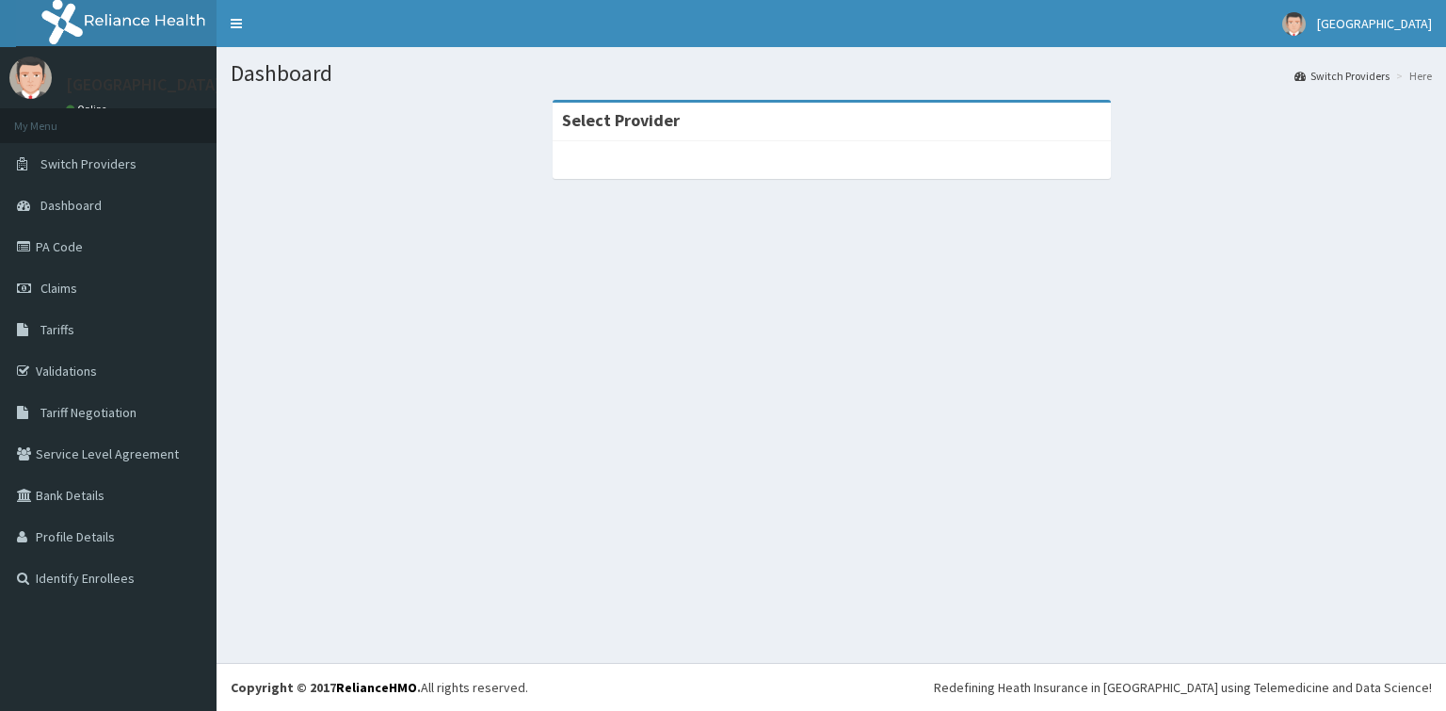 The width and height of the screenshot is (1446, 711). What do you see at coordinates (831, 686) in the screenshot?
I see `footer: All rights reserved.` at bounding box center [831, 686].